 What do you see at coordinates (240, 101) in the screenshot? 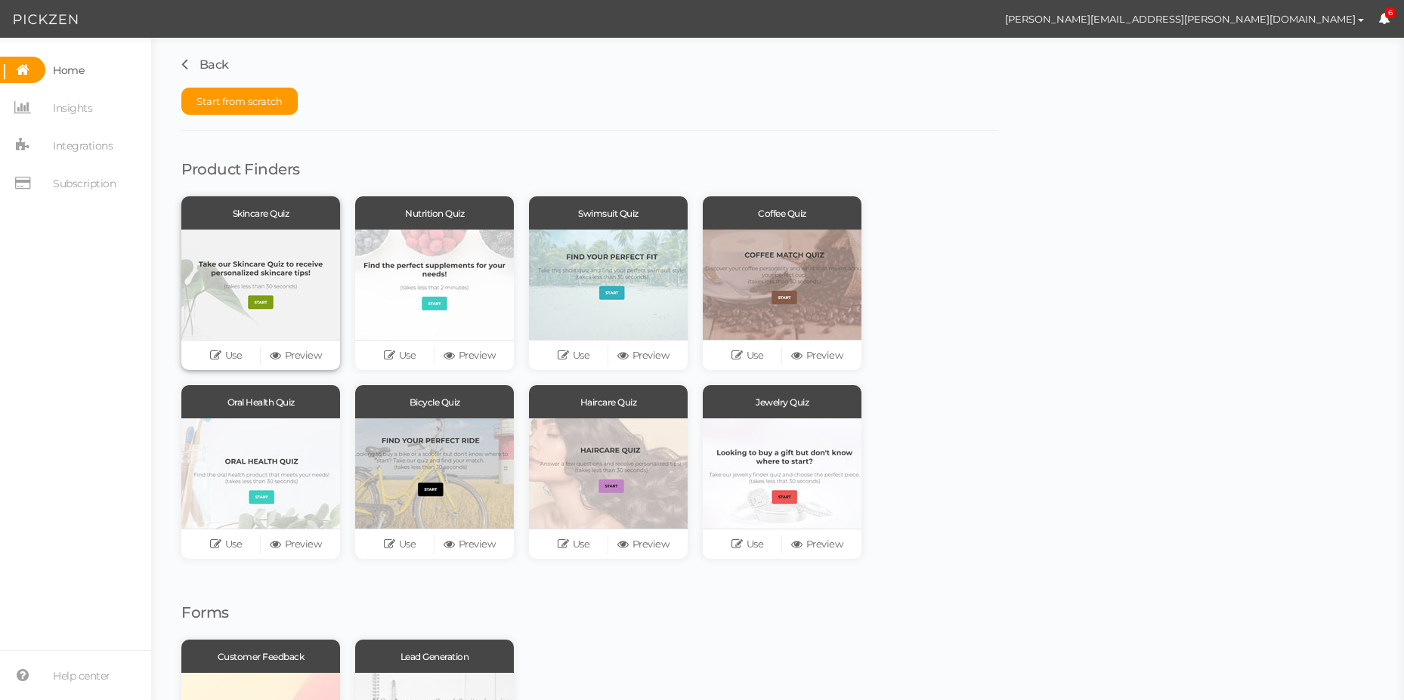
I see `button: Start from scratch` at bounding box center [240, 101].